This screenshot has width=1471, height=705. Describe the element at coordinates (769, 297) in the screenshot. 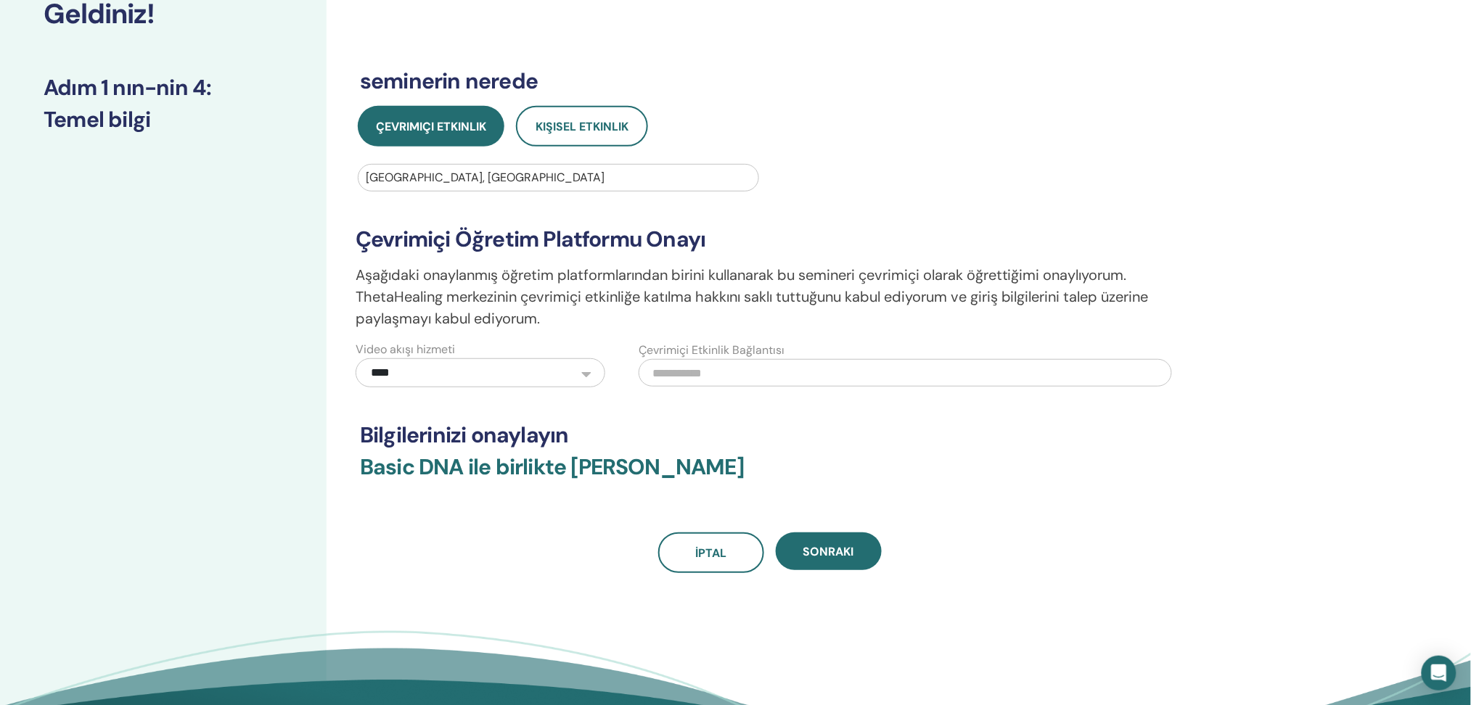

I see `p: Aşağıdaki onaylanmış öğretim platformlarından birini kullanarak bu semineri çevrimiçi olarak öğre...` at that location.